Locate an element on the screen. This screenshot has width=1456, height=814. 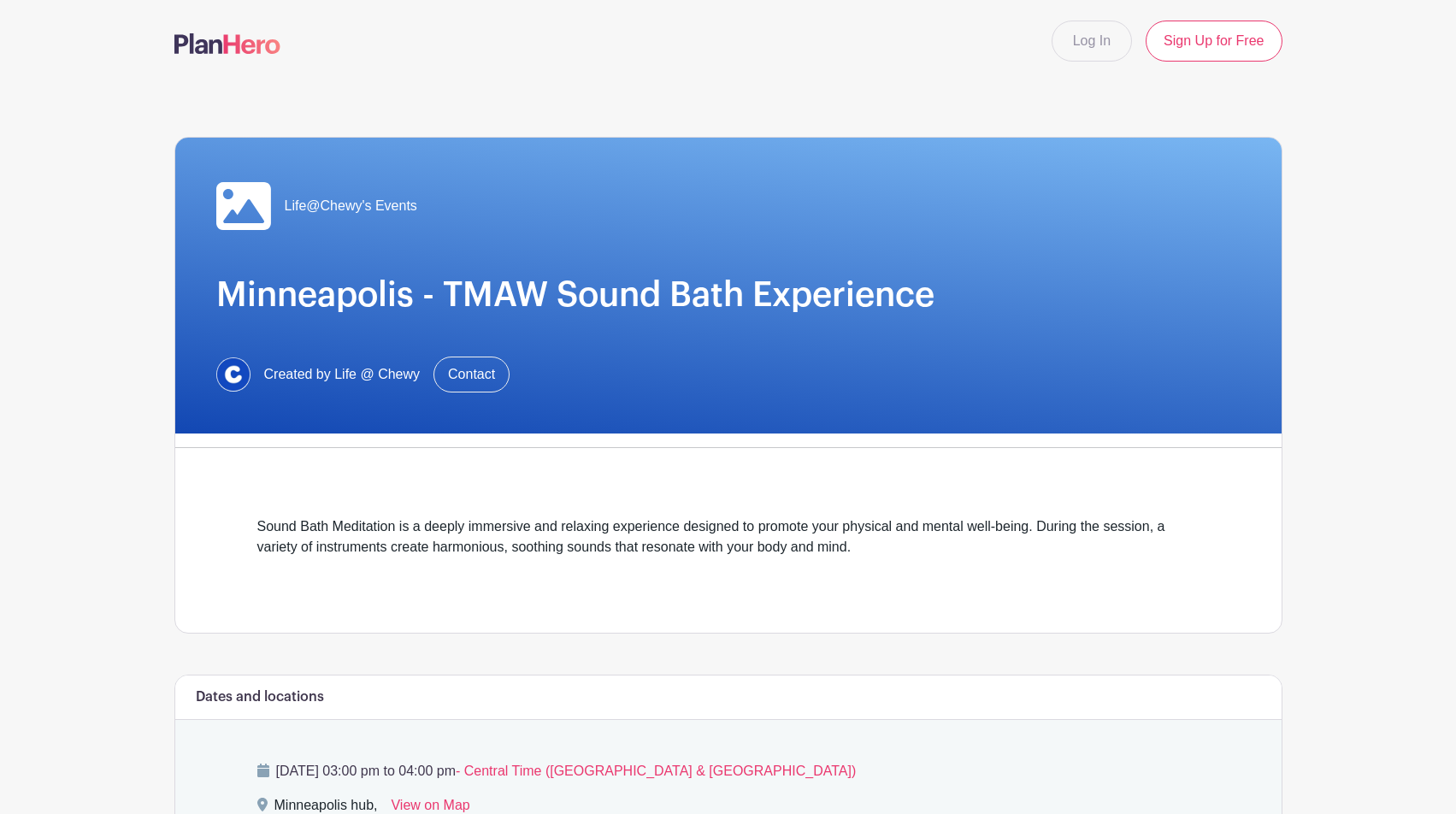
span: Life@Chewy's Events is located at coordinates (350, 206).